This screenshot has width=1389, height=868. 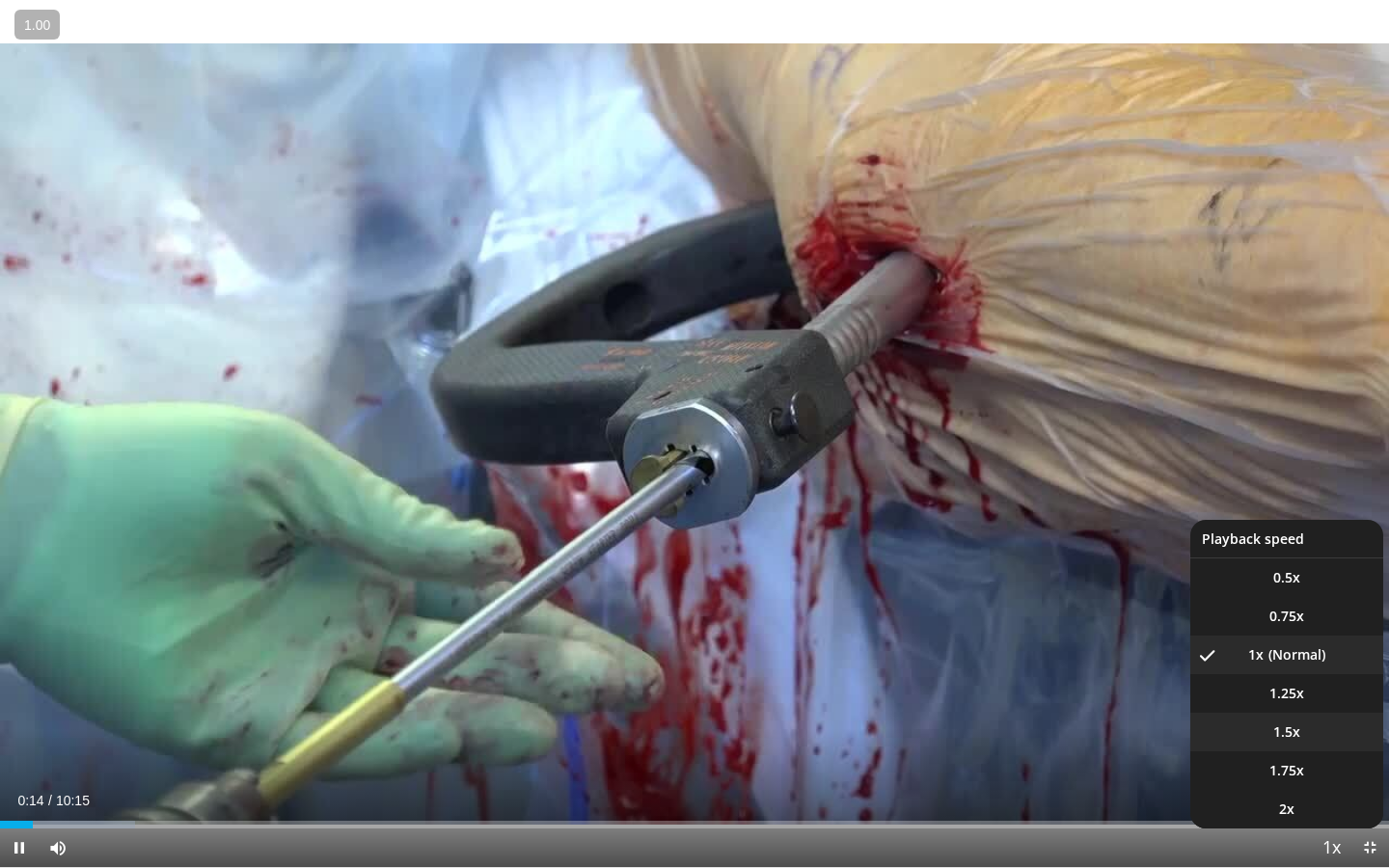 What do you see at coordinates (1287, 732) in the screenshot?
I see `span: 1.5x` at bounding box center [1287, 732].